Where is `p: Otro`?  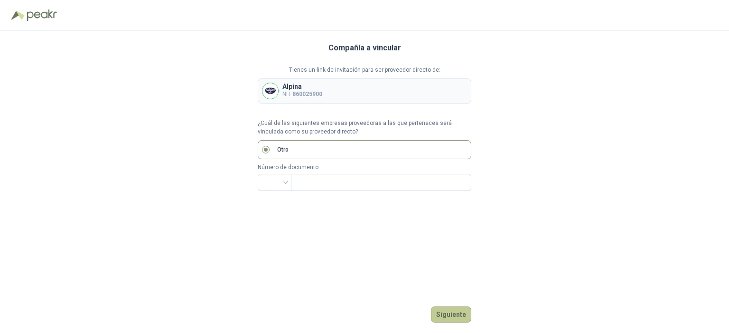
p: Otro is located at coordinates (283, 150).